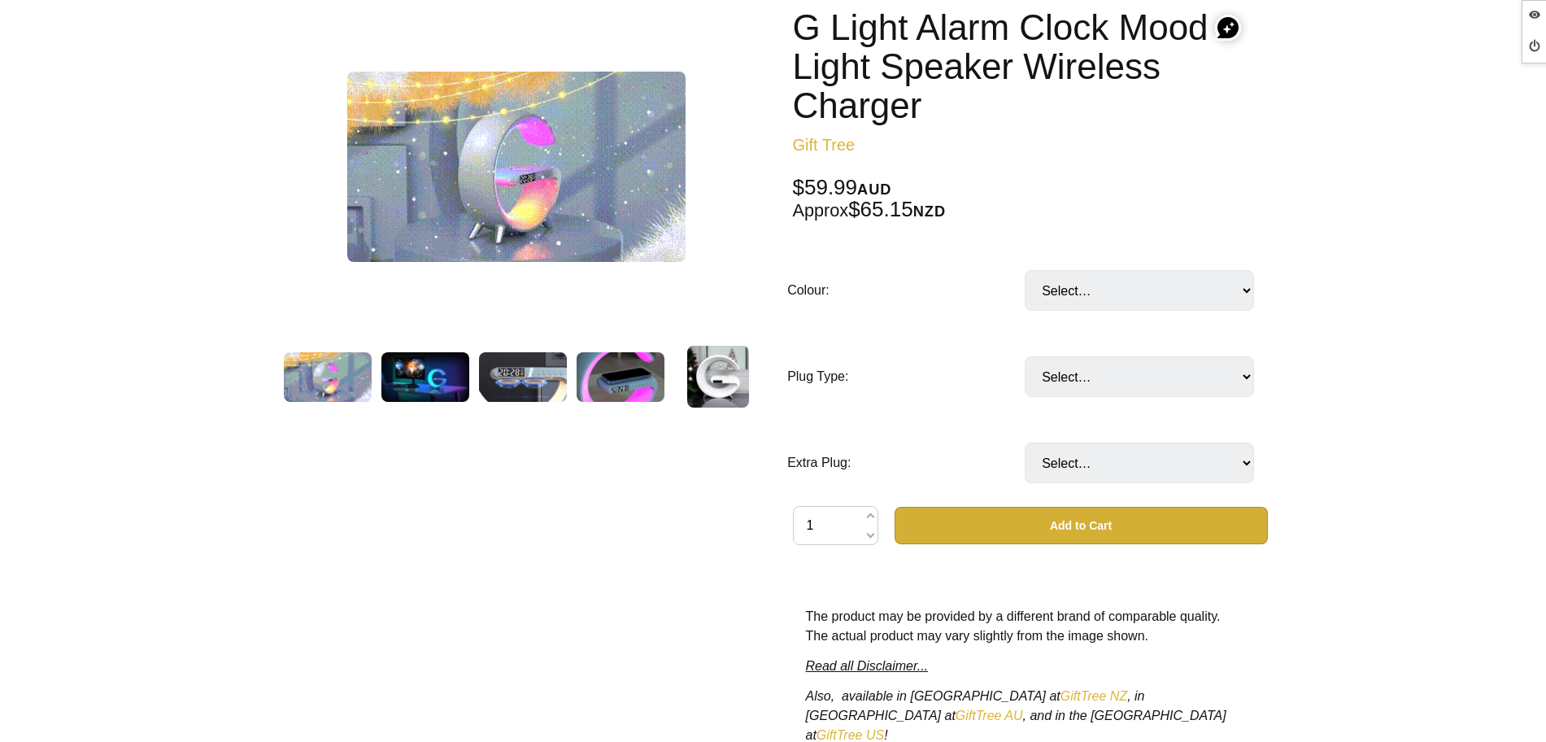 The image size is (1546, 742). Describe the element at coordinates (850, 735) in the screenshot. I see `a: GiftTree US` at that location.